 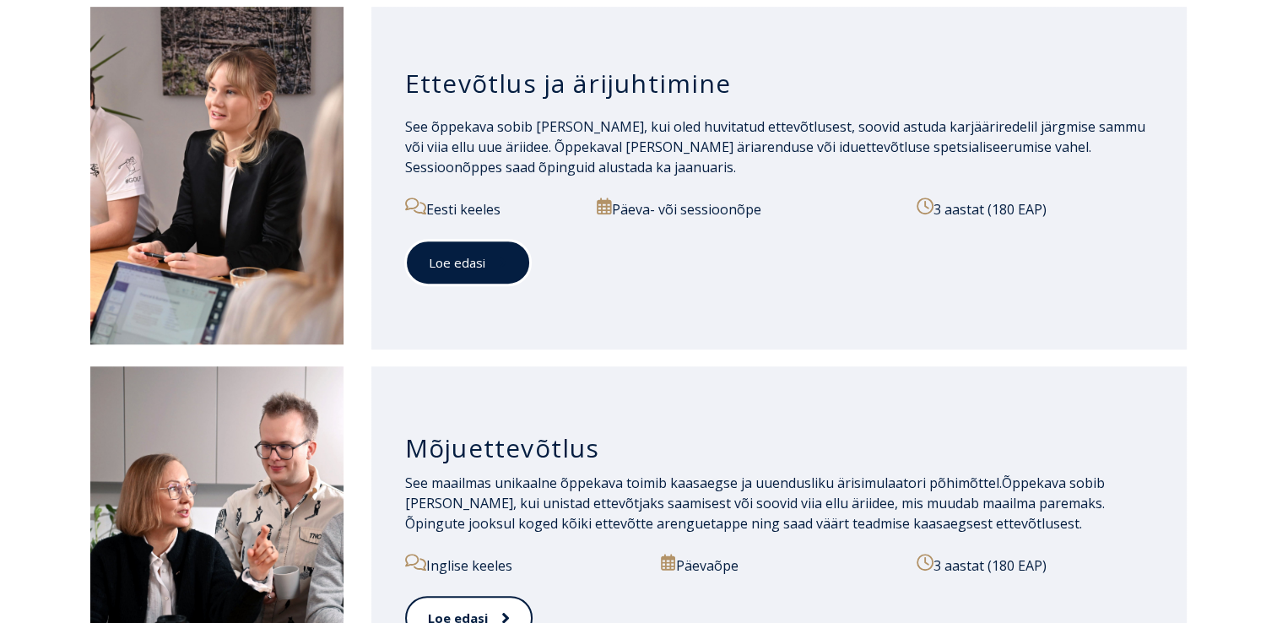 What do you see at coordinates (779, 448) in the screenshot?
I see `h3: Mõjuettevõtlus` at bounding box center [779, 448].